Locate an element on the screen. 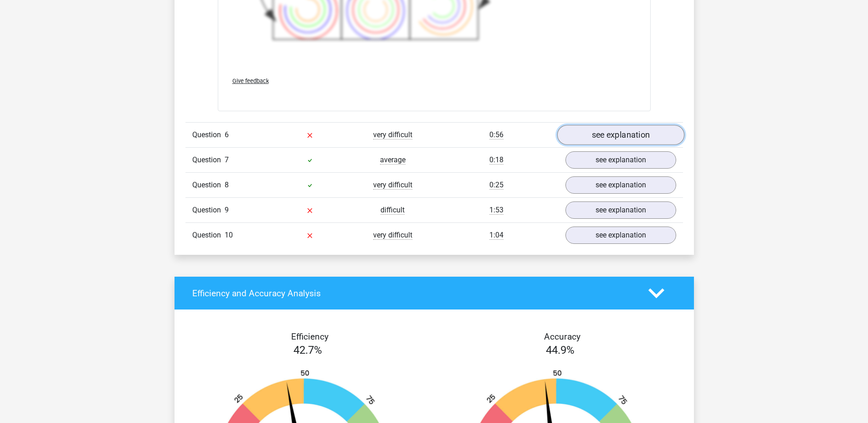 The width and height of the screenshot is (868, 423). h4: Accuracy is located at coordinates (562, 336).